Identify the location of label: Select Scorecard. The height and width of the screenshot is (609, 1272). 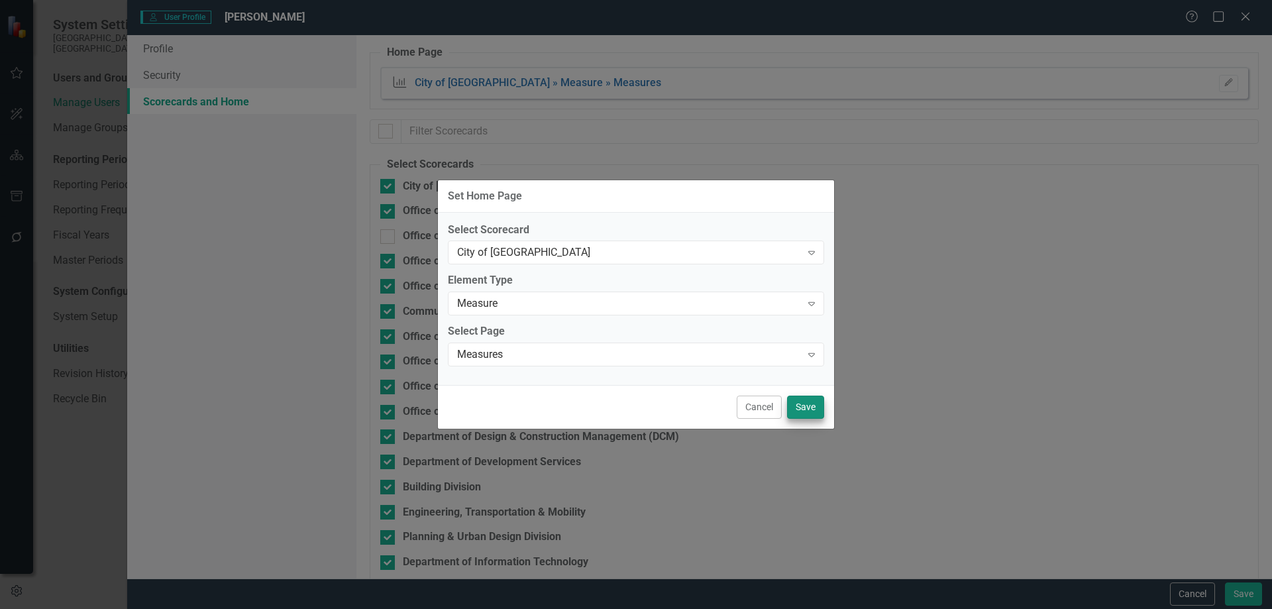
(636, 230).